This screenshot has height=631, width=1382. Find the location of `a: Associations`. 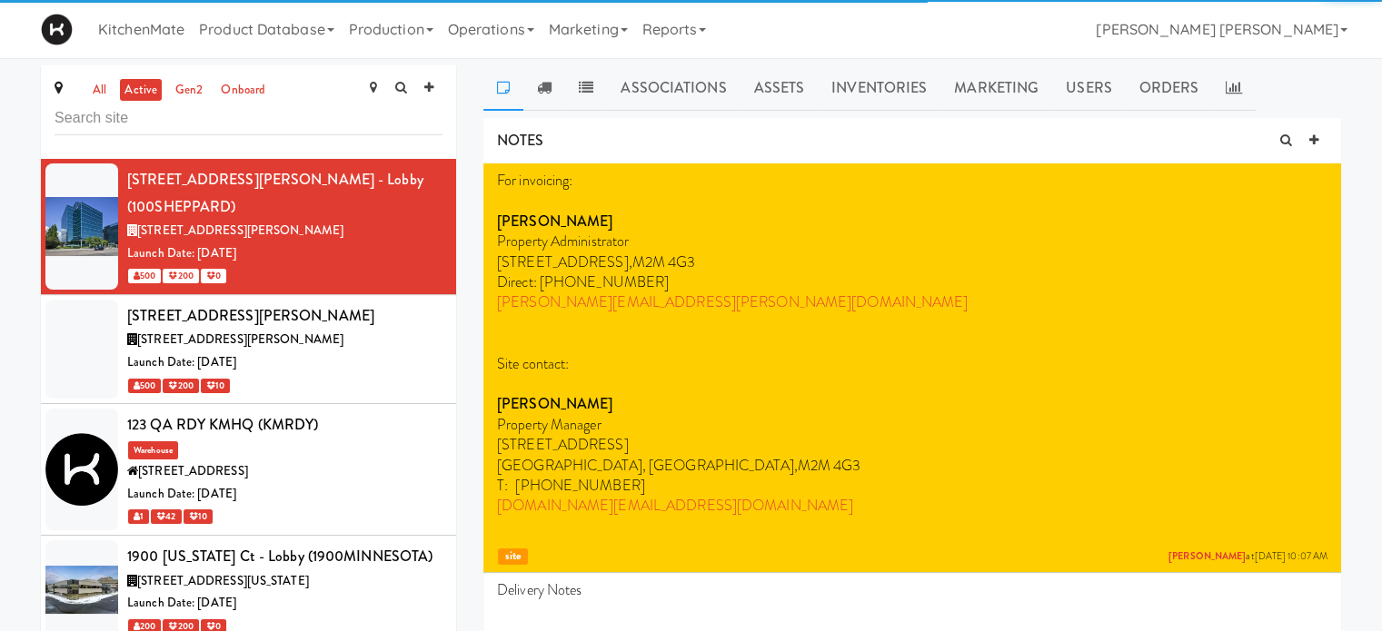

a: Associations is located at coordinates (673, 88).